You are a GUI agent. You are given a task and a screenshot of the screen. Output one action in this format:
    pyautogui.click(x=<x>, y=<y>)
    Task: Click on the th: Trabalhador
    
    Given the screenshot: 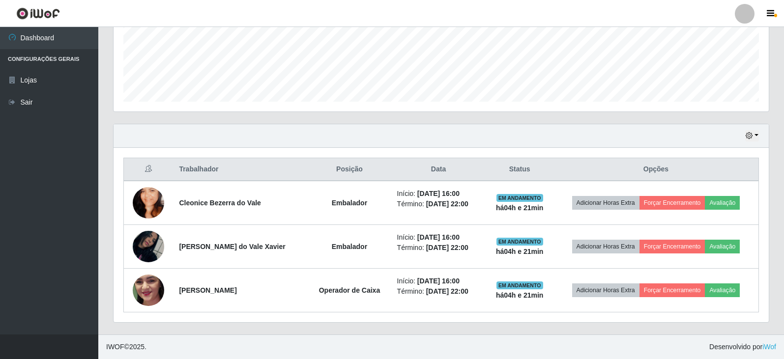 What is the action you would take?
    pyautogui.click(x=240, y=169)
    